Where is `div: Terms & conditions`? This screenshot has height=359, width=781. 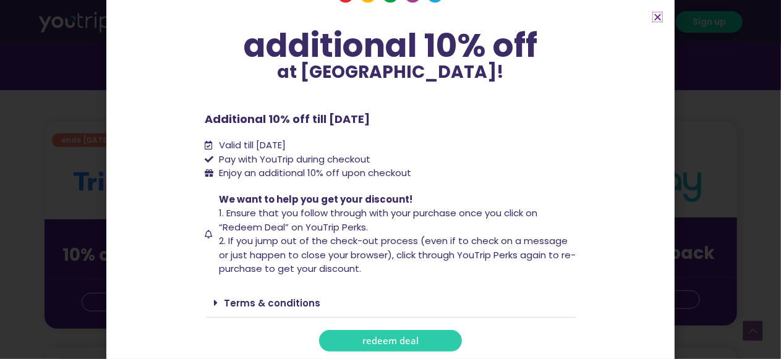
div: Terms & conditions is located at coordinates (391, 303).